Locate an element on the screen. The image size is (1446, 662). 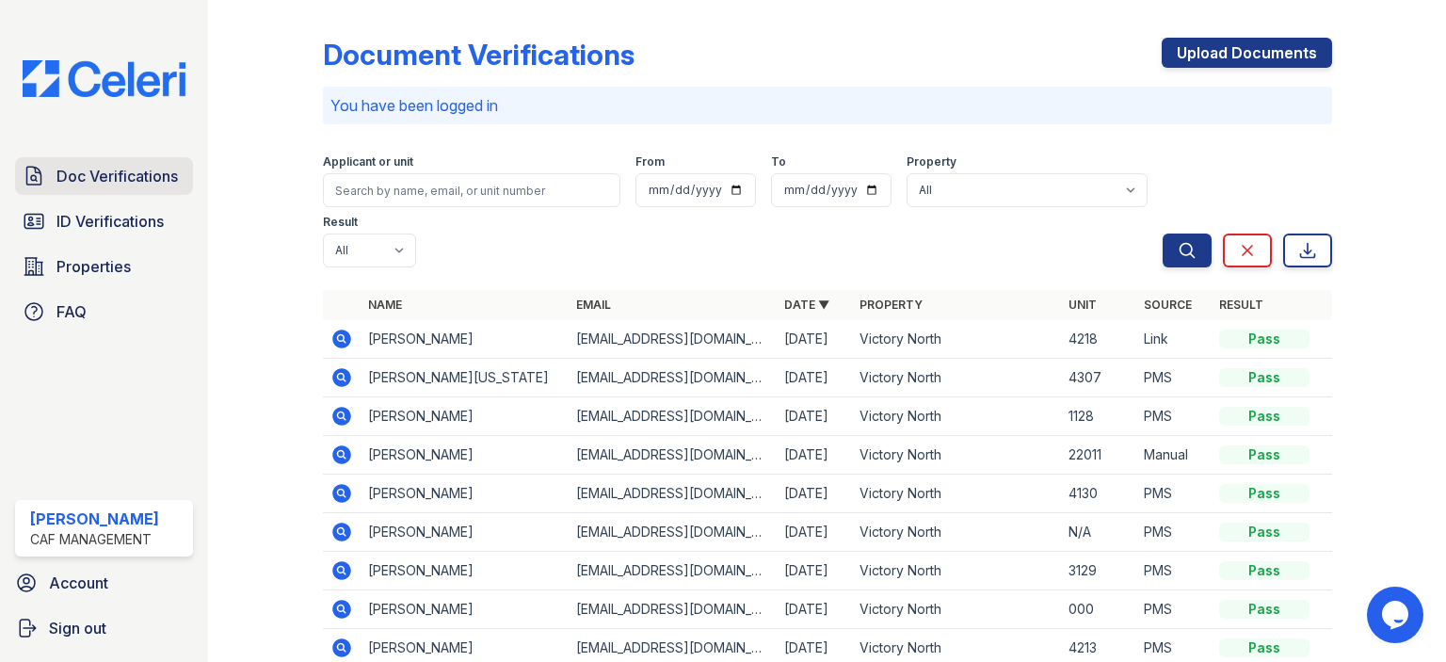
img: CE_Logo_Blue-a8612792a0a2168367f1c8372b55b34899dd931a85d93a1a3d3e32e68fde9ad4.png is located at coordinates (104, 78).